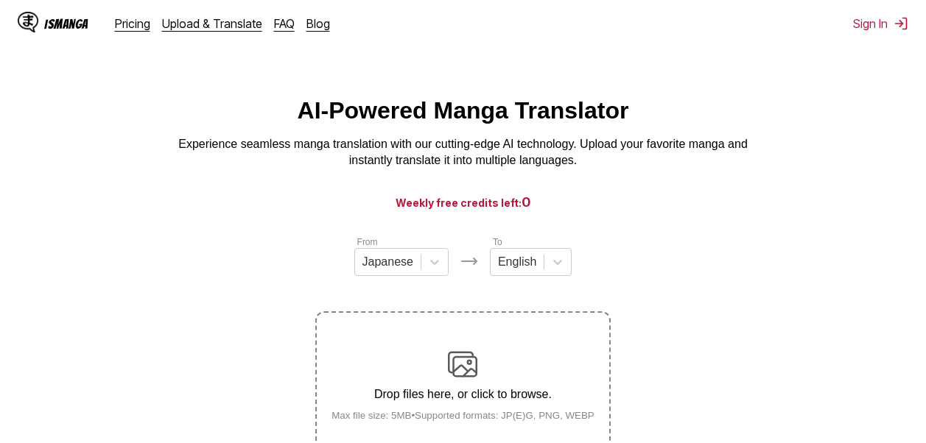 The height and width of the screenshot is (443, 926). I want to click on img: Sign out, so click(901, 24).